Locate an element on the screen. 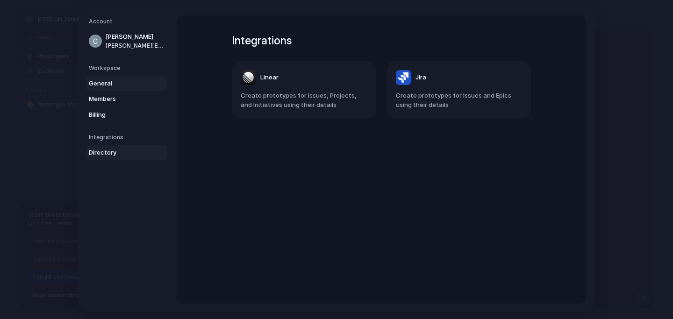  h1: Integrations is located at coordinates (381, 41).